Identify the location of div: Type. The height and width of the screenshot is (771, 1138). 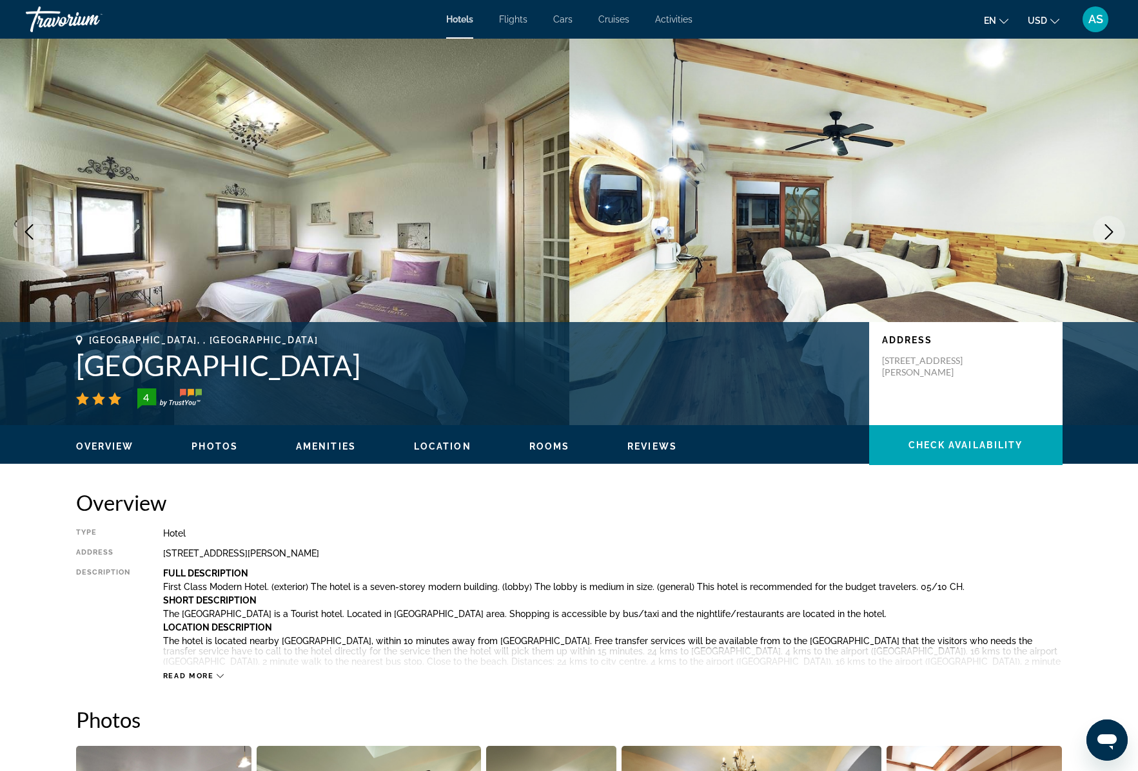
(103, 534).